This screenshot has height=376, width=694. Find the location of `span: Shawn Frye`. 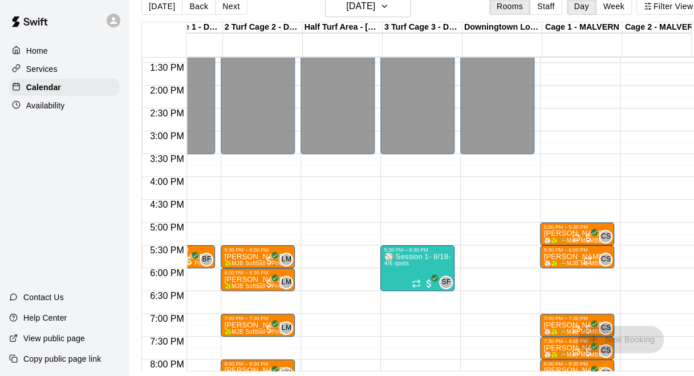

span: Shawn Frye is located at coordinates (449, 282).